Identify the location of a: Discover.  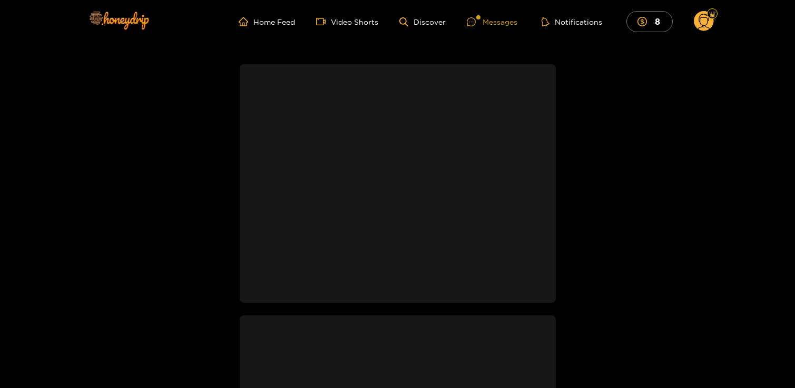
(422, 22).